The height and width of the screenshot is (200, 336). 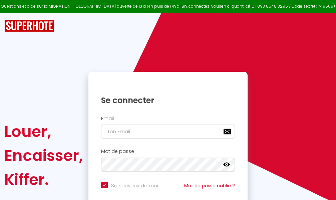 What do you see at coordinates (44, 180) in the screenshot?
I see `div: Kiffer.` at bounding box center [44, 180].